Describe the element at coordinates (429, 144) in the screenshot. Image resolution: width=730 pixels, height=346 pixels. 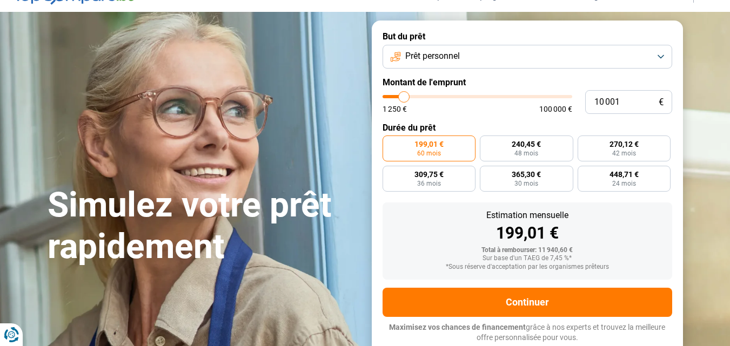
I see `span: 199,01 €` at that location.